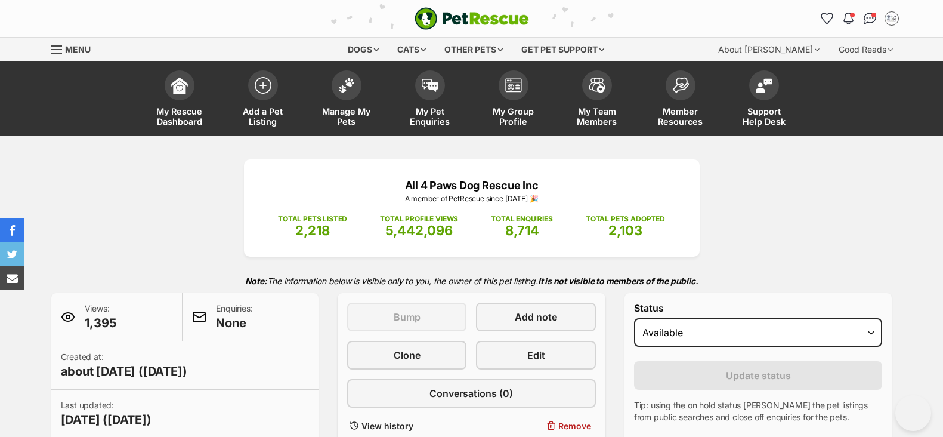 This screenshot has height=437, width=943. Describe the element at coordinates (472, 18) in the screenshot. I see `img: logo-e224e6f780fb5917bec1dbf3a21bbac754714ae5b6737aabdf751b685950b380.svg` at that location.